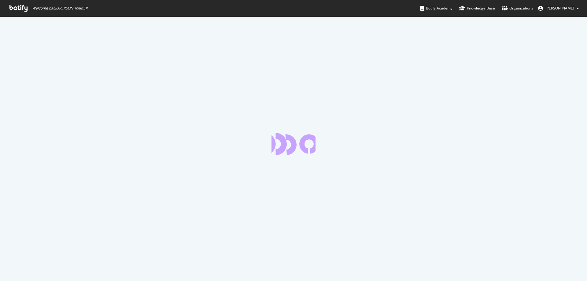 This screenshot has height=281, width=587. I want to click on div: Botify Academy, so click(436, 8).